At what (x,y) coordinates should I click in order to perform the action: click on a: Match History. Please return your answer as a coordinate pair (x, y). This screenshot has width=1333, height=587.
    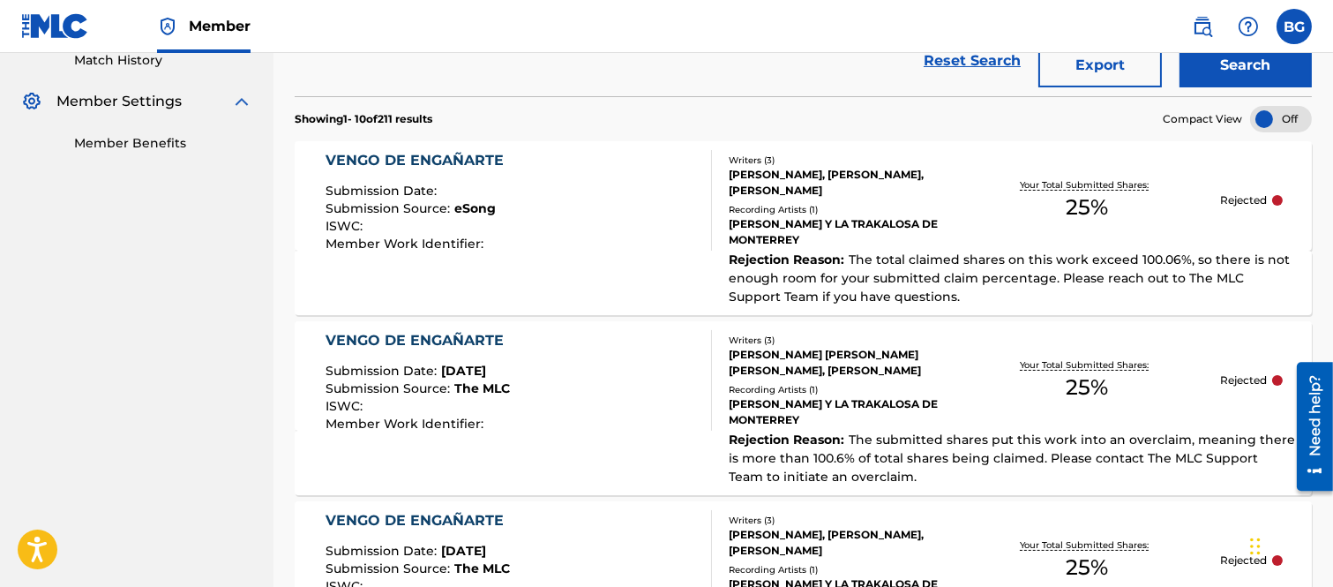
    Looking at the image, I should click on (163, 60).